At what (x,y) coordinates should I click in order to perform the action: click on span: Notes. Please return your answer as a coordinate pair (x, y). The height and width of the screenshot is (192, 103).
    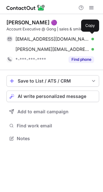
    Looking at the image, I should click on (56, 139).